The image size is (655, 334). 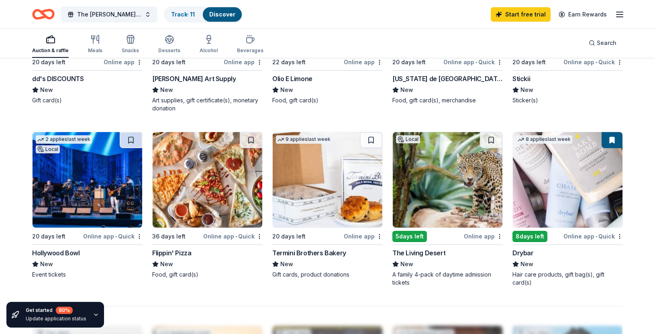 What do you see at coordinates (87, 180) in the screenshot?
I see `img: Image for Hollywood Bowl` at bounding box center [87, 180].